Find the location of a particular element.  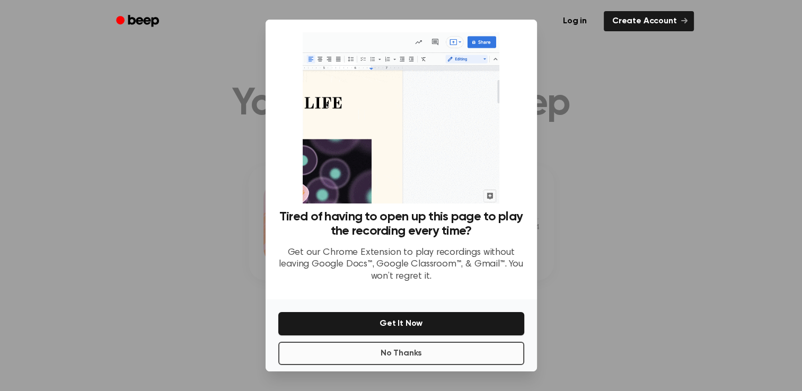

p: Get our Chrome Extension to play recordings without leaving Google Docs™, Google Classroom™, & Gm... is located at coordinates (401, 265).